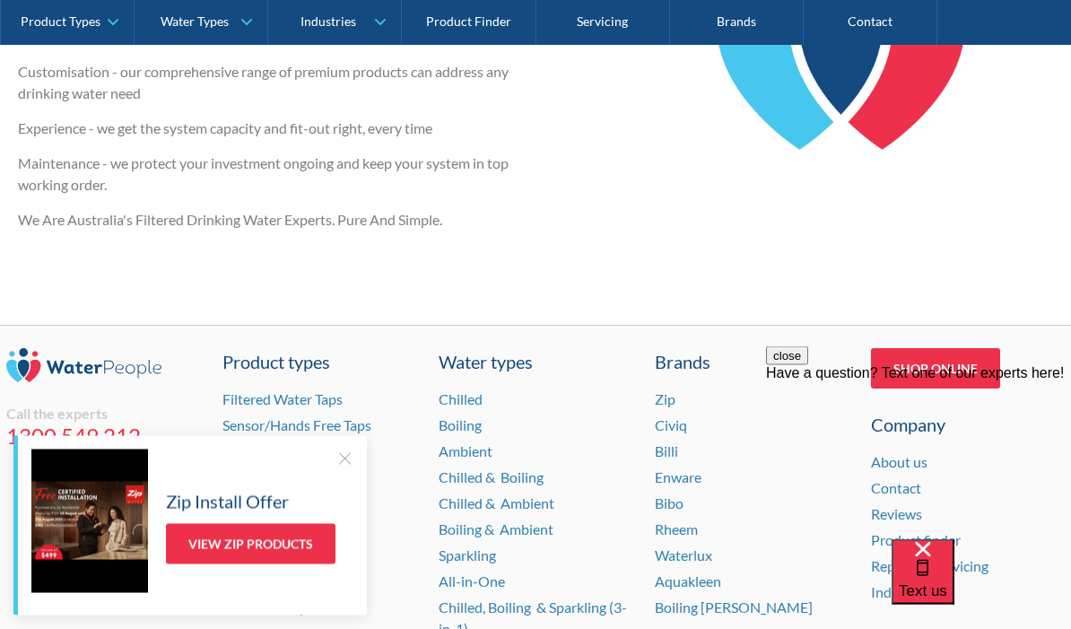 The image size is (1071, 629). What do you see at coordinates (103, 437) in the screenshot?
I see `a: 1300 549 212` at bounding box center [103, 437].